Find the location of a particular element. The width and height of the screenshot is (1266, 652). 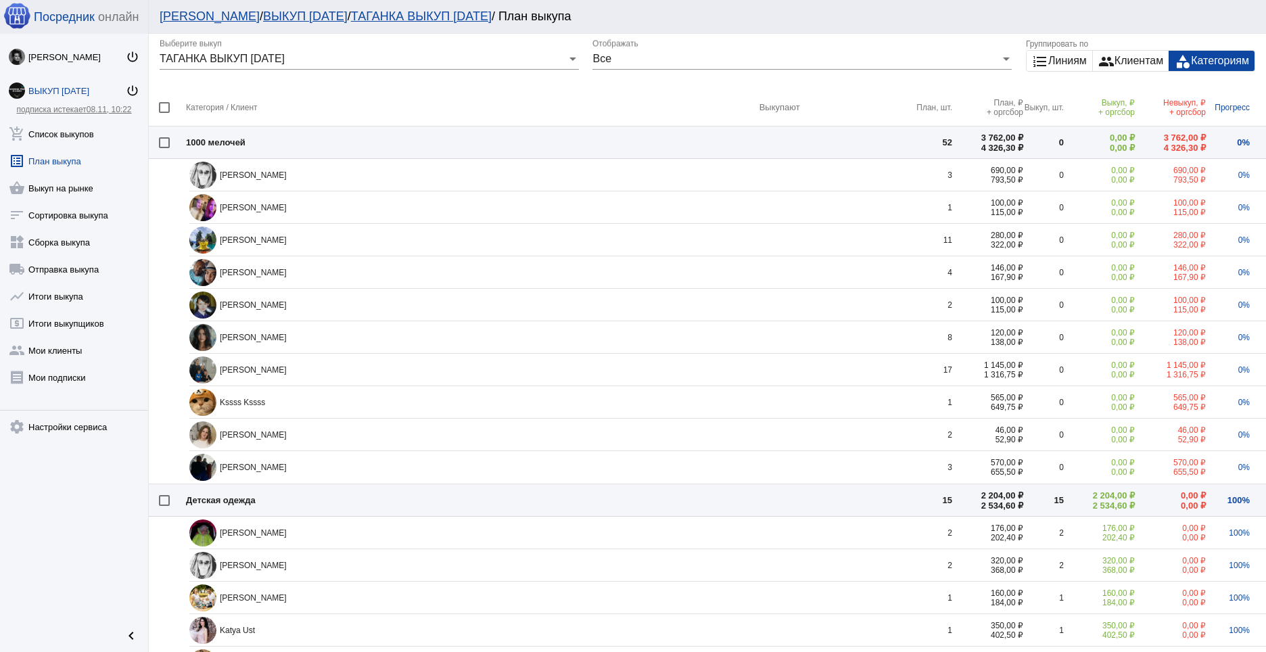

img: IEgGx40RJtQX-awgUYNZUudafrozS-8pXYEJnxn7loftY5JXT6uqOxN7OGuS3_lzGtCqF3hrlm8HnlQ3HqShKAr4.jpg is located at coordinates (203, 208).